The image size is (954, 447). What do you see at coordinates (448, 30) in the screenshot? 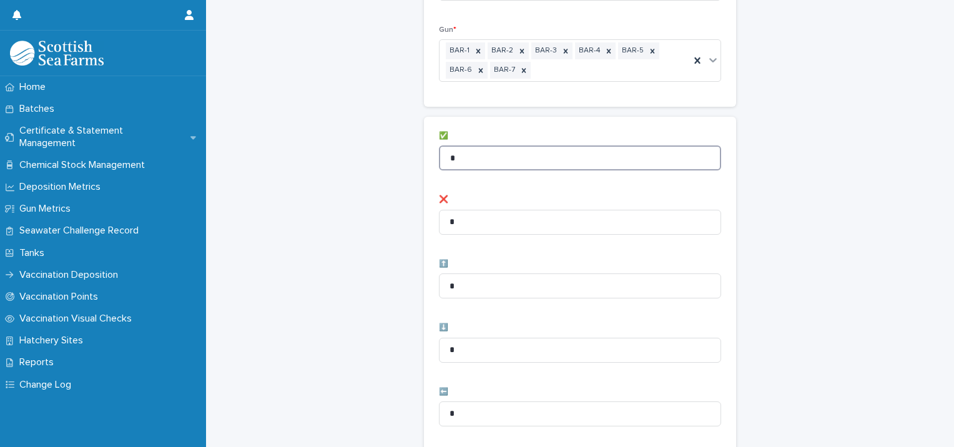
I see `span: Gun` at bounding box center [448, 30].